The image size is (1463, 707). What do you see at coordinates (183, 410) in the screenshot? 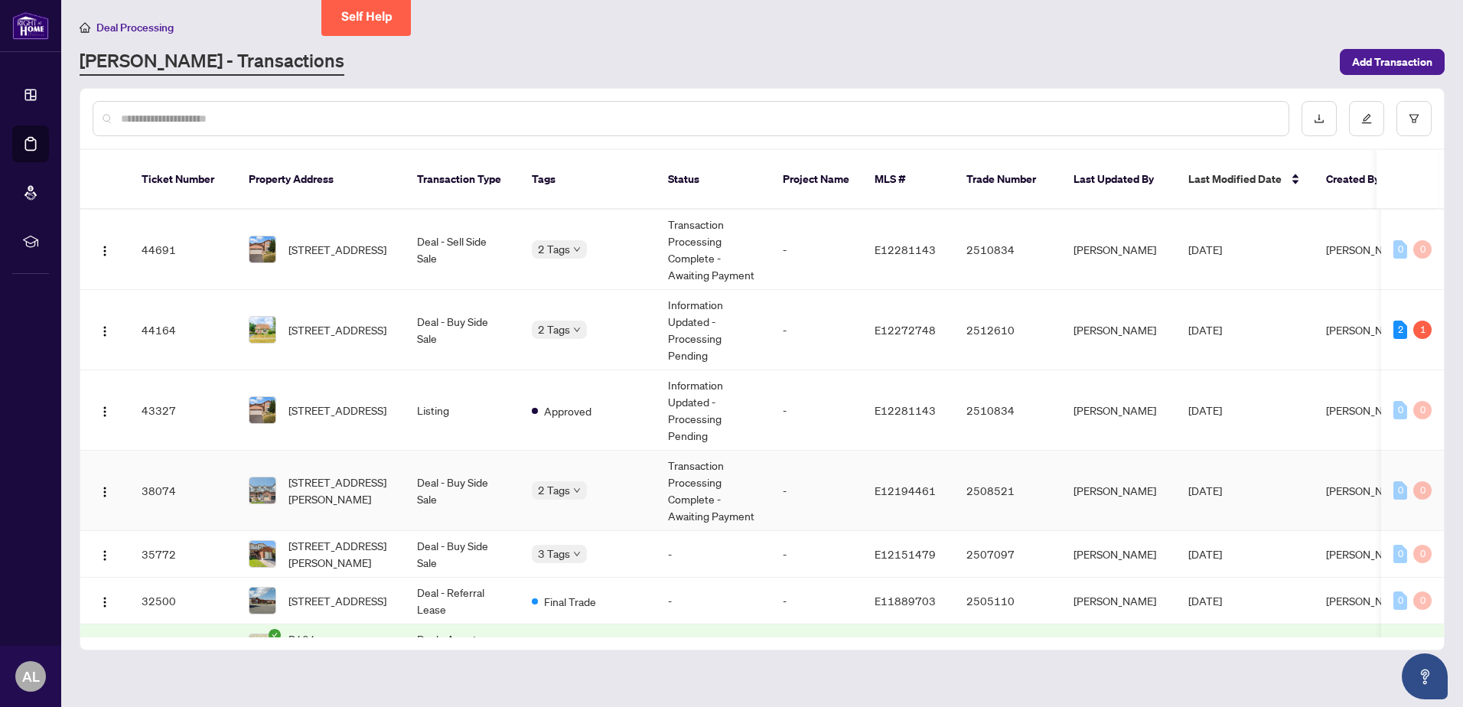
I see `td: 43327` at bounding box center [183, 410].